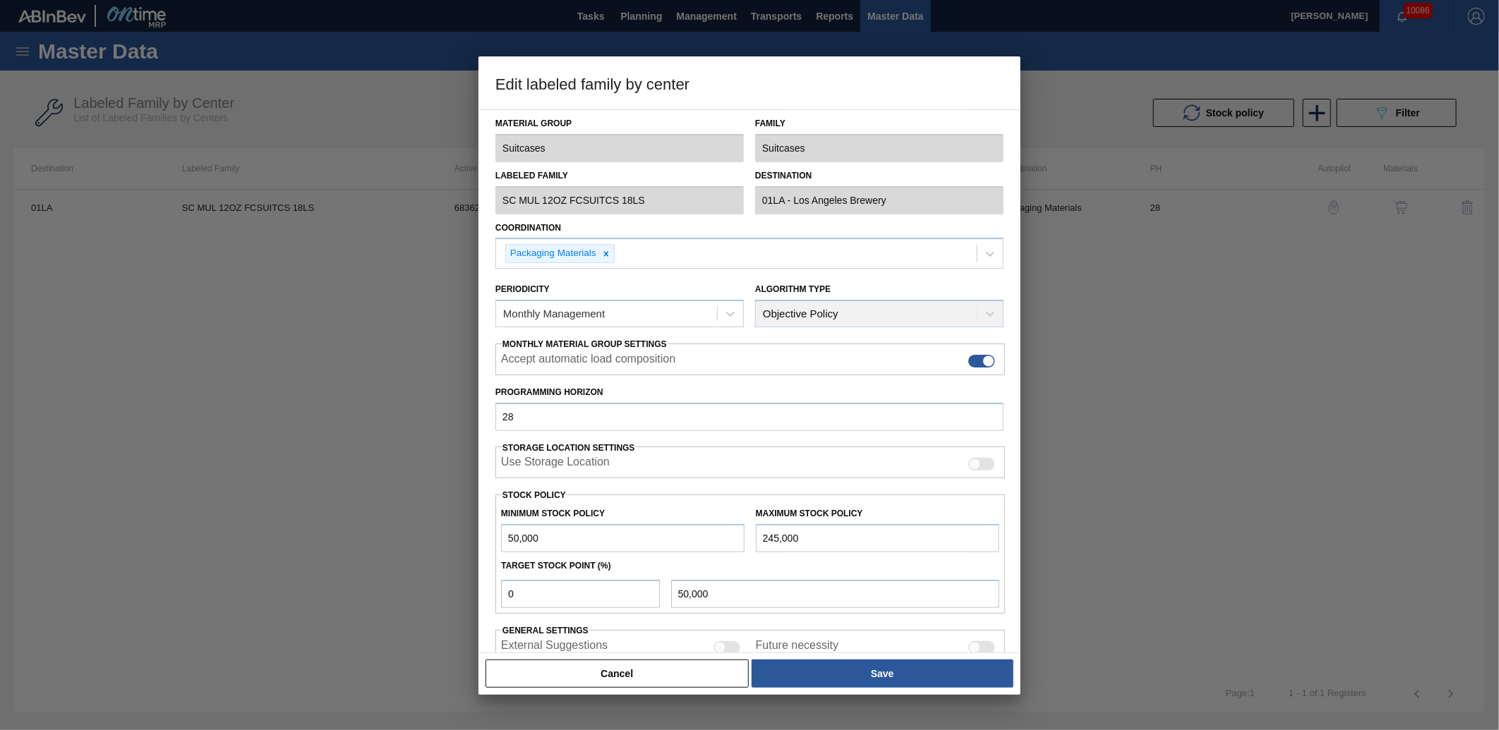 Image resolution: width=1499 pixels, height=730 pixels. What do you see at coordinates (792, 289) in the screenshot?
I see `label: Algorithm Type` at bounding box center [792, 289].